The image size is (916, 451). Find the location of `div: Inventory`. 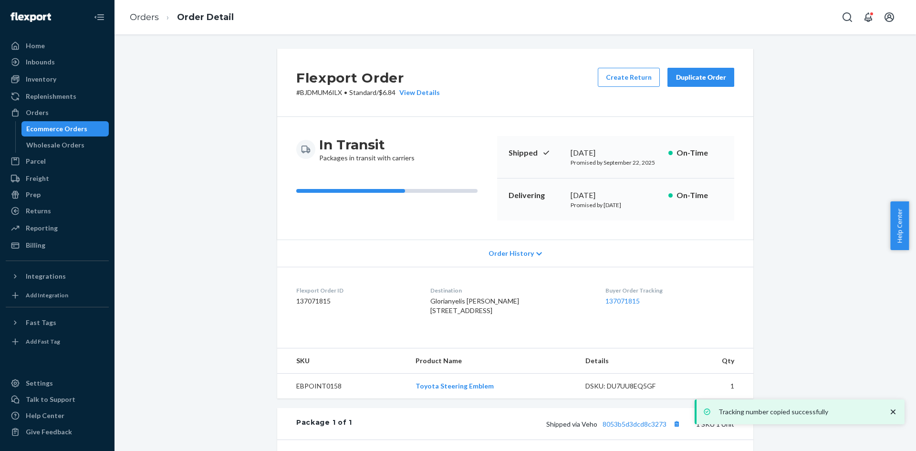

div: Inventory is located at coordinates (41, 79).